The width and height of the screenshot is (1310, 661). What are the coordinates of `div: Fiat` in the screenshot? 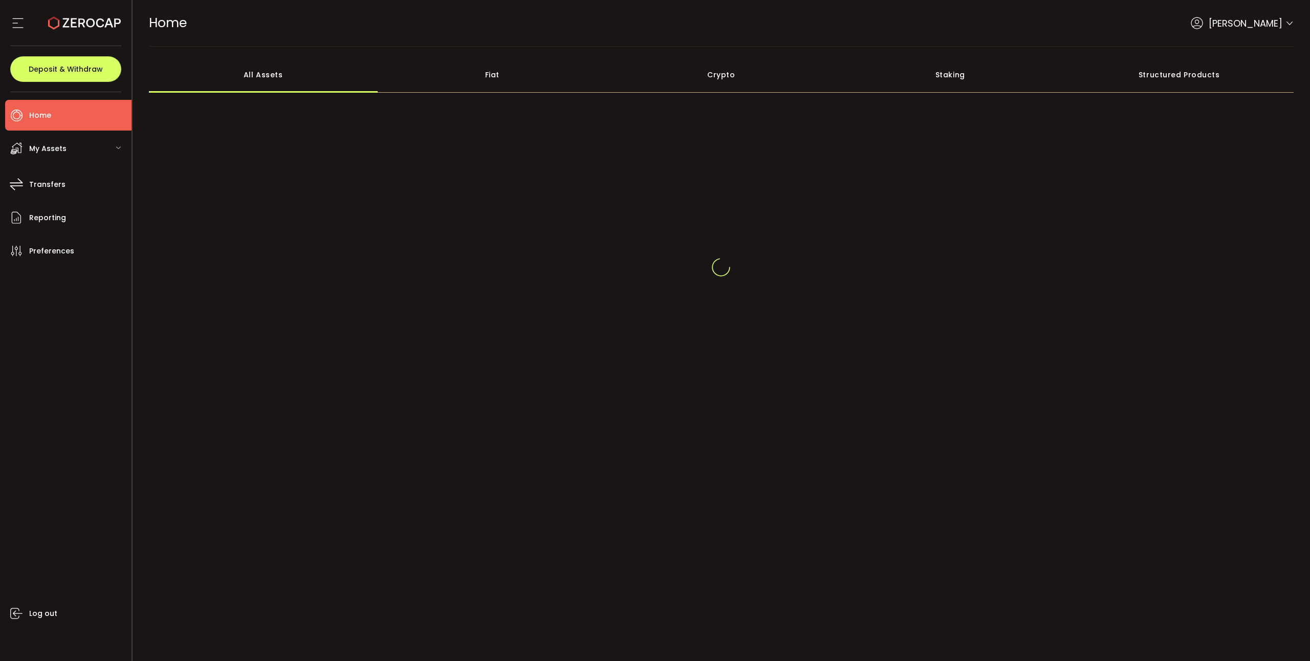 It's located at (492, 75).